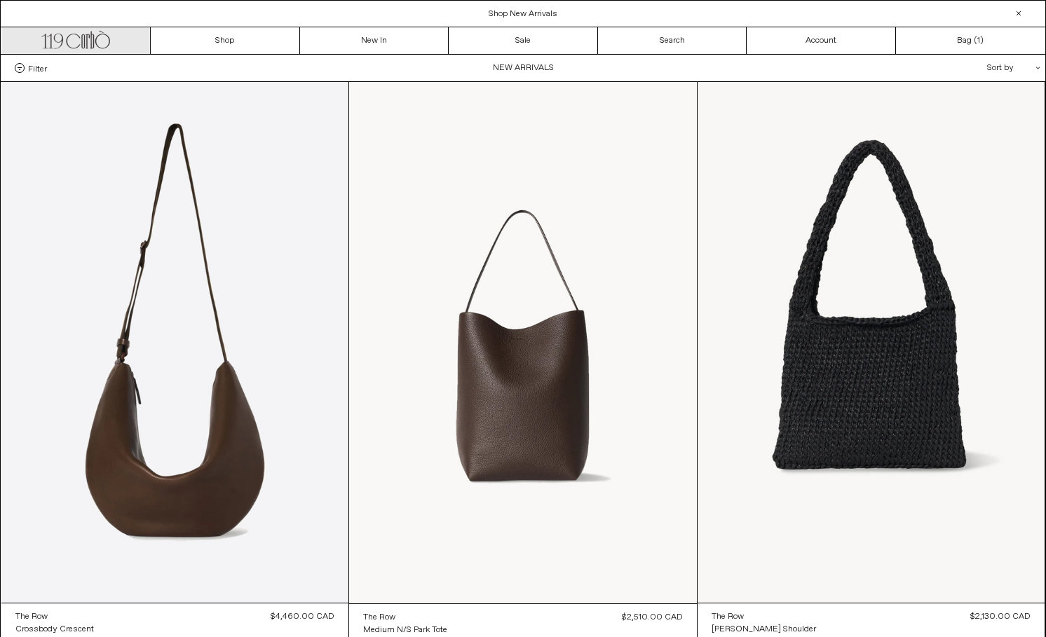 Image resolution: width=1046 pixels, height=637 pixels. What do you see at coordinates (672, 41) in the screenshot?
I see `a: Search` at bounding box center [672, 41].